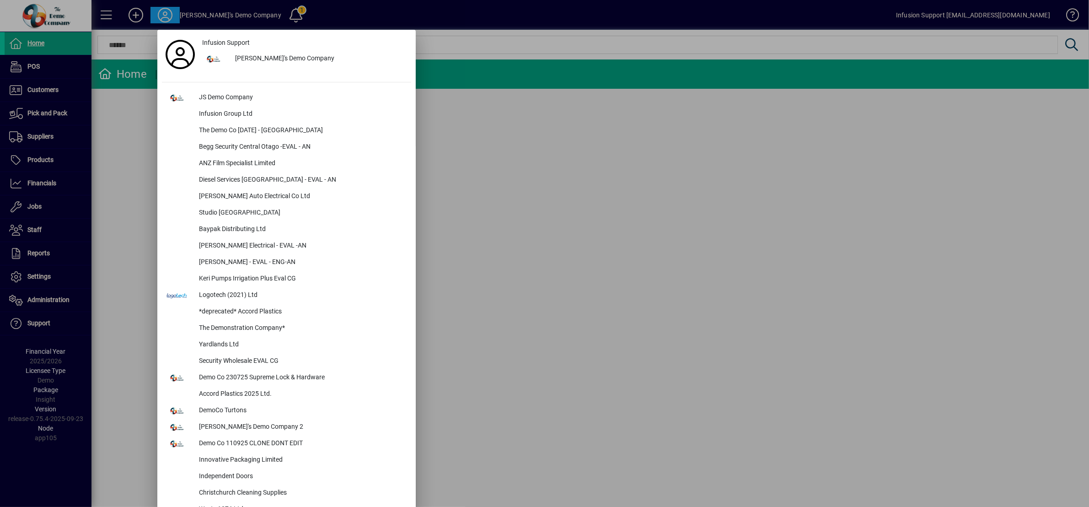 The image size is (1089, 507). What do you see at coordinates (286, 394) in the screenshot?
I see `button: Accord Plastics 2025 Ltd.` at bounding box center [286, 394].